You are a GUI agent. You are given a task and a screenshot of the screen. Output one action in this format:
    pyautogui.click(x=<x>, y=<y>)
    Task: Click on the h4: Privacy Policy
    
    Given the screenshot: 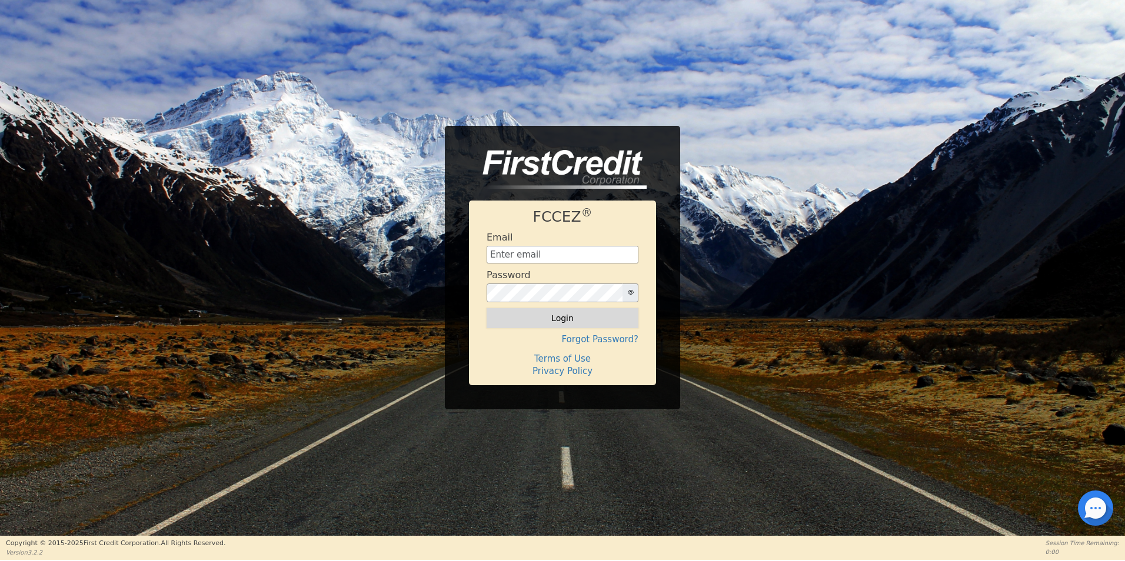 What is the action you would take?
    pyautogui.click(x=563, y=371)
    